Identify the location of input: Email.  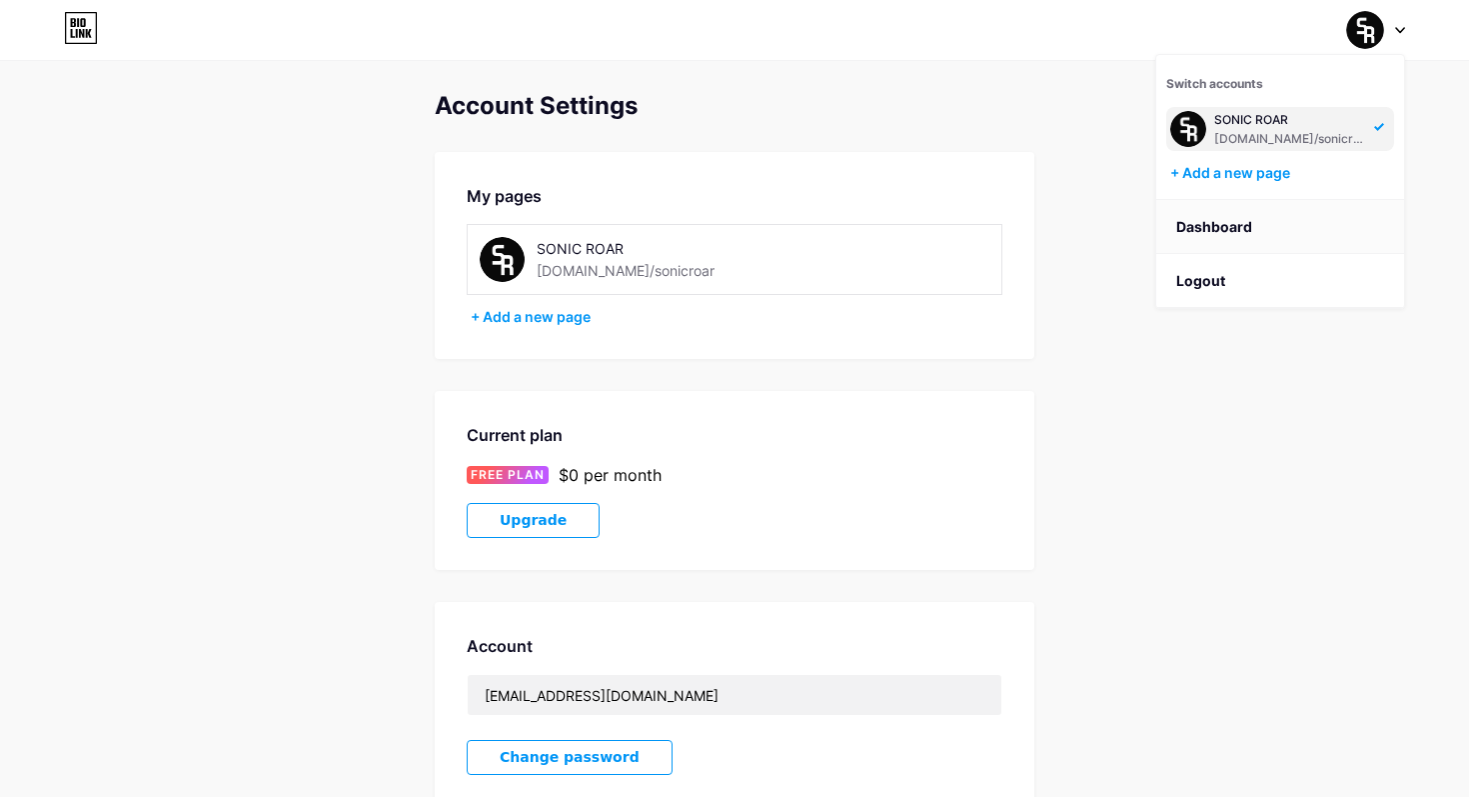
(735, 695).